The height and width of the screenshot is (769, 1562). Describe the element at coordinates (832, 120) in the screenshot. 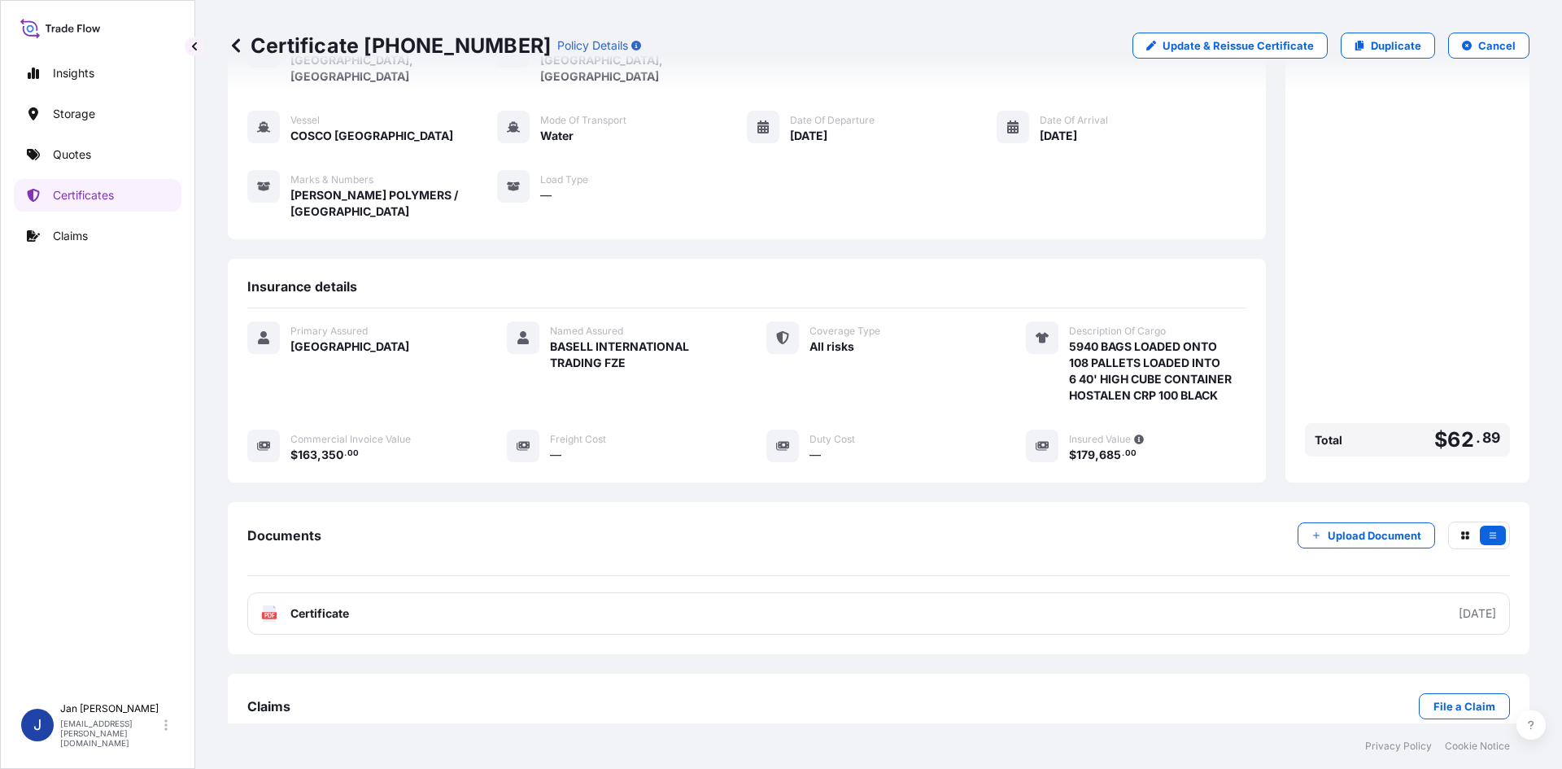

I see `span: Date of Departure` at that location.